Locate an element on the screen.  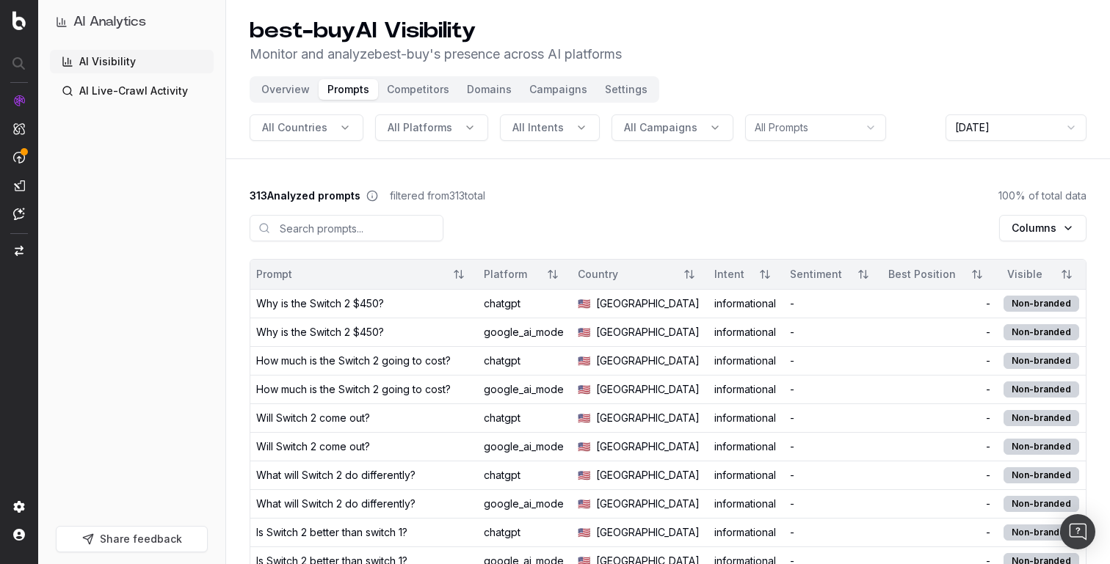
img: Botify logo is located at coordinates (19, 21).